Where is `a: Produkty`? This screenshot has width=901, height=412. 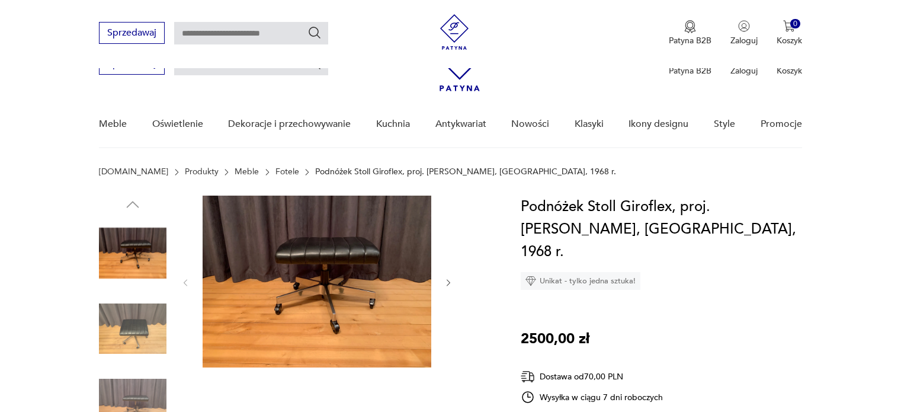 a: Produkty is located at coordinates (202, 172).